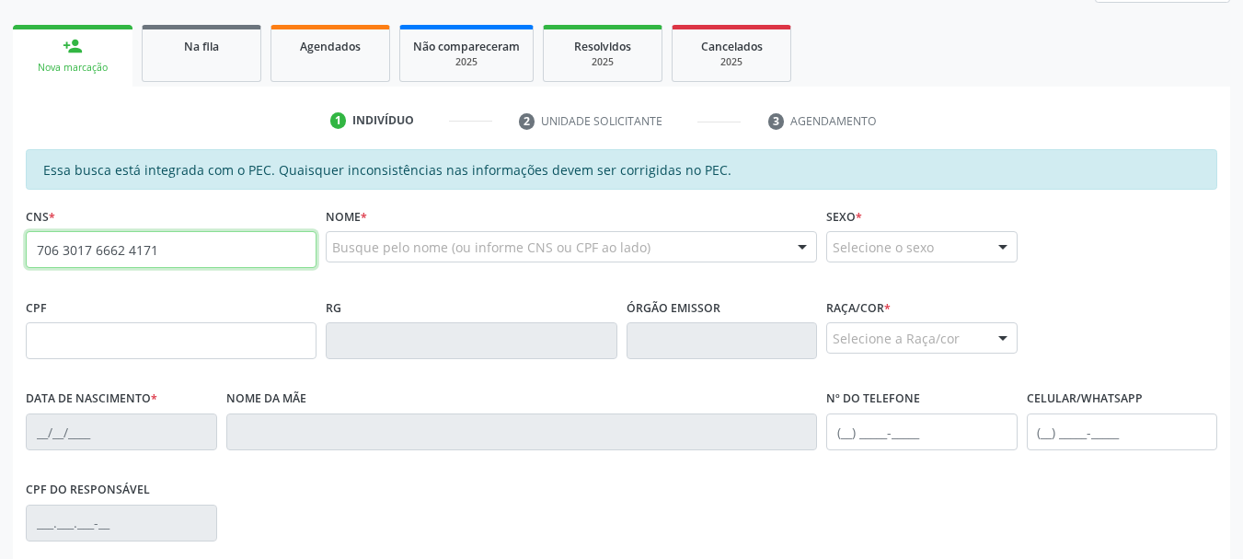  Describe the element at coordinates (1085, 398) in the screenshot. I see `label: Celular/WhatsApp` at that location.